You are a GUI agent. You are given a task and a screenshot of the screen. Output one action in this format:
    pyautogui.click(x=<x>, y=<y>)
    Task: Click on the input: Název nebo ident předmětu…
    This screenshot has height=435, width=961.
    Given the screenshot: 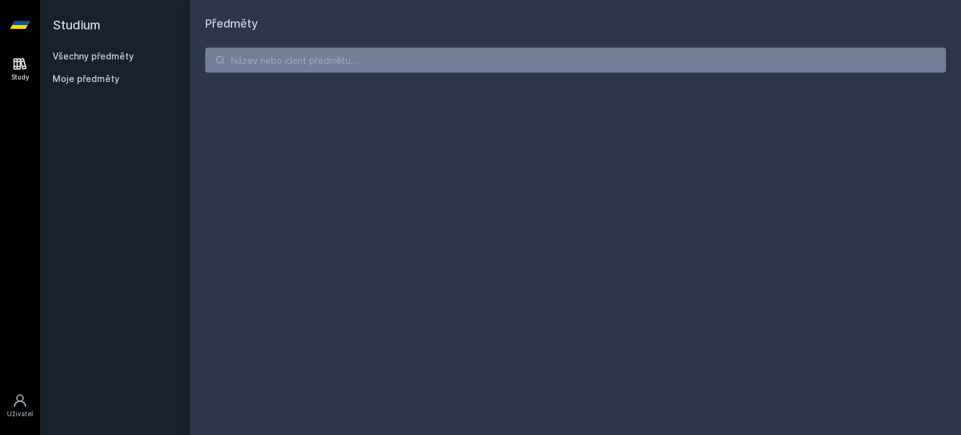 What is the action you would take?
    pyautogui.click(x=575, y=60)
    